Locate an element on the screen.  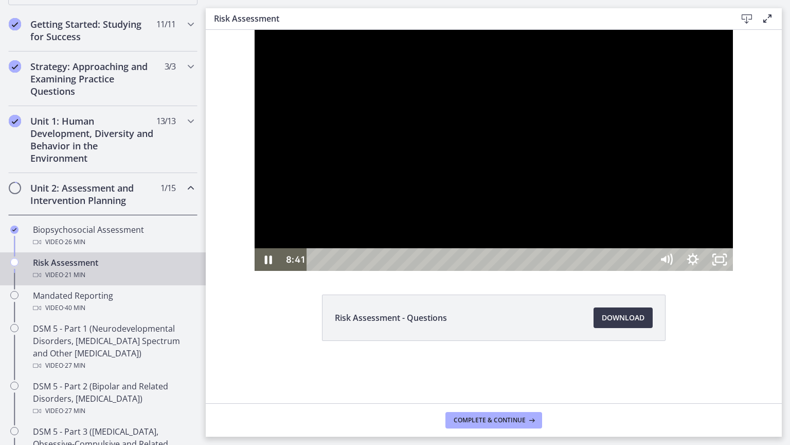
h2: Unit 2: Assessment and Intervention Planning is located at coordinates (93, 194).